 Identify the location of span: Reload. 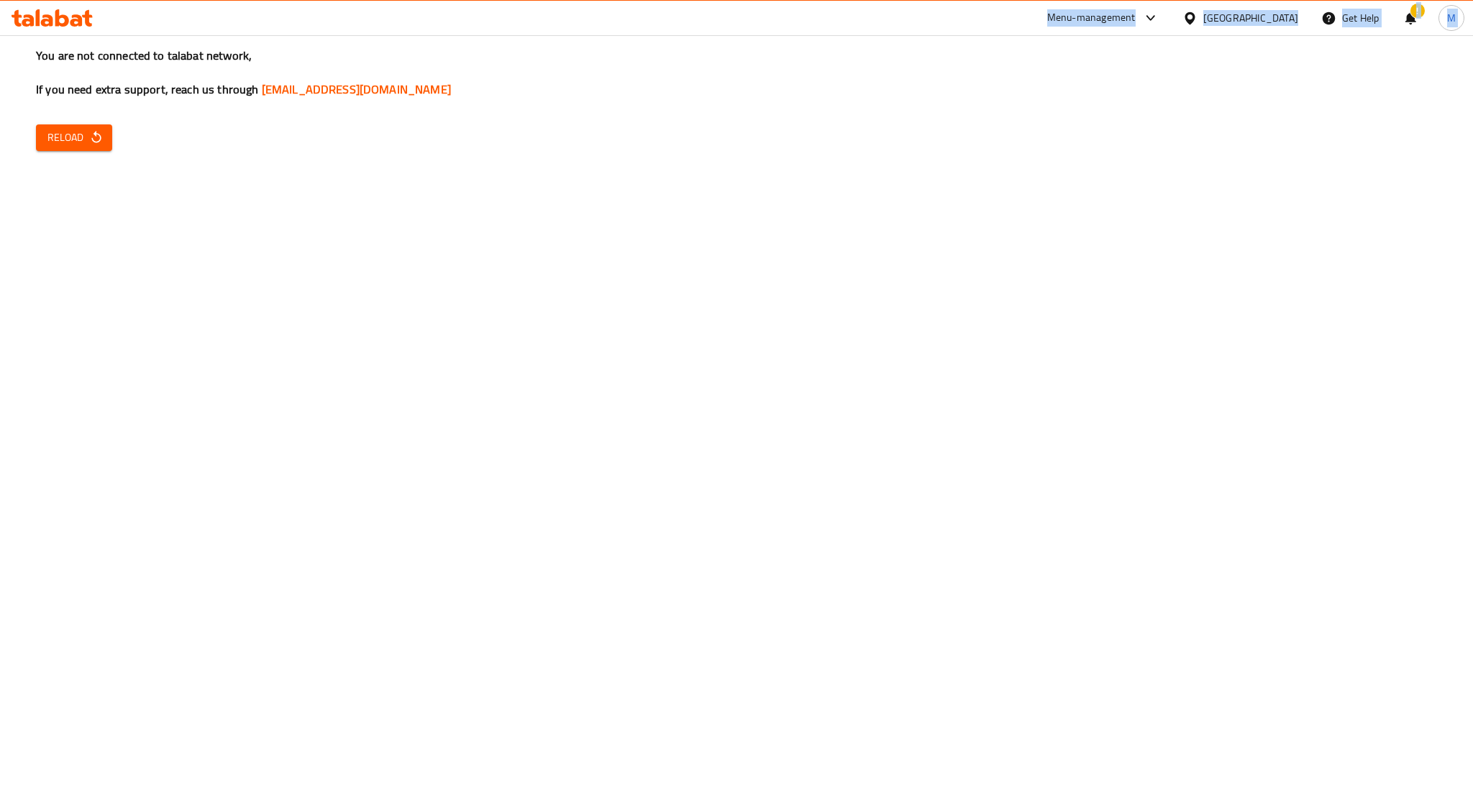
(74, 137).